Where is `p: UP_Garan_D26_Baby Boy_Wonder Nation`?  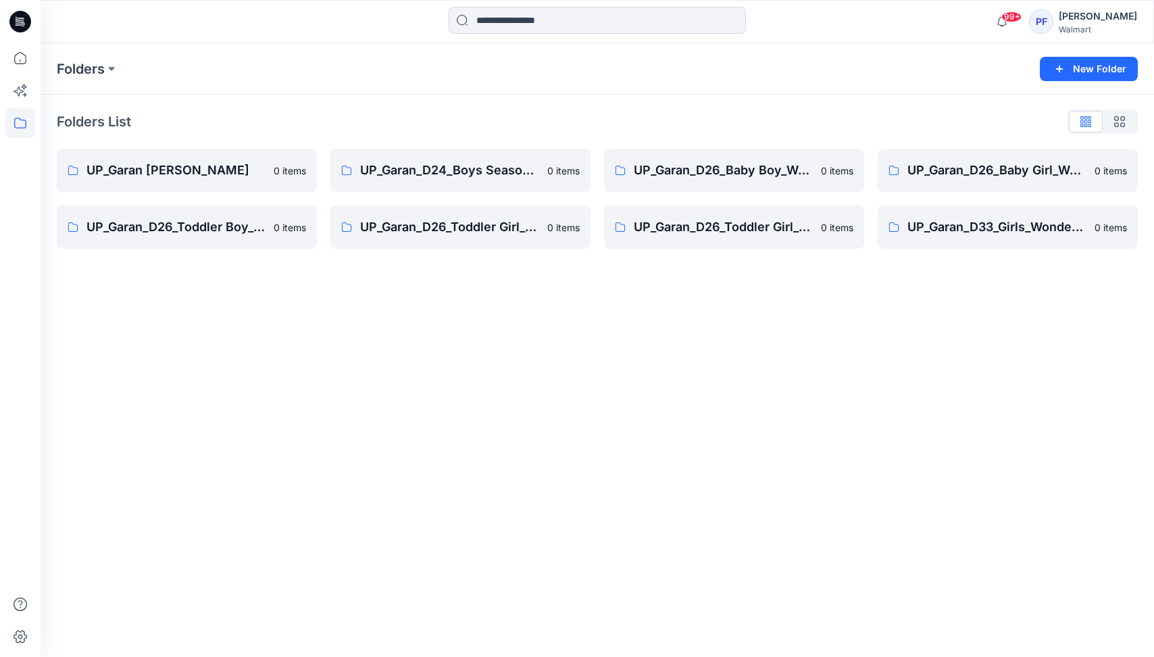
p: UP_Garan_D26_Baby Boy_Wonder Nation is located at coordinates (723, 170).